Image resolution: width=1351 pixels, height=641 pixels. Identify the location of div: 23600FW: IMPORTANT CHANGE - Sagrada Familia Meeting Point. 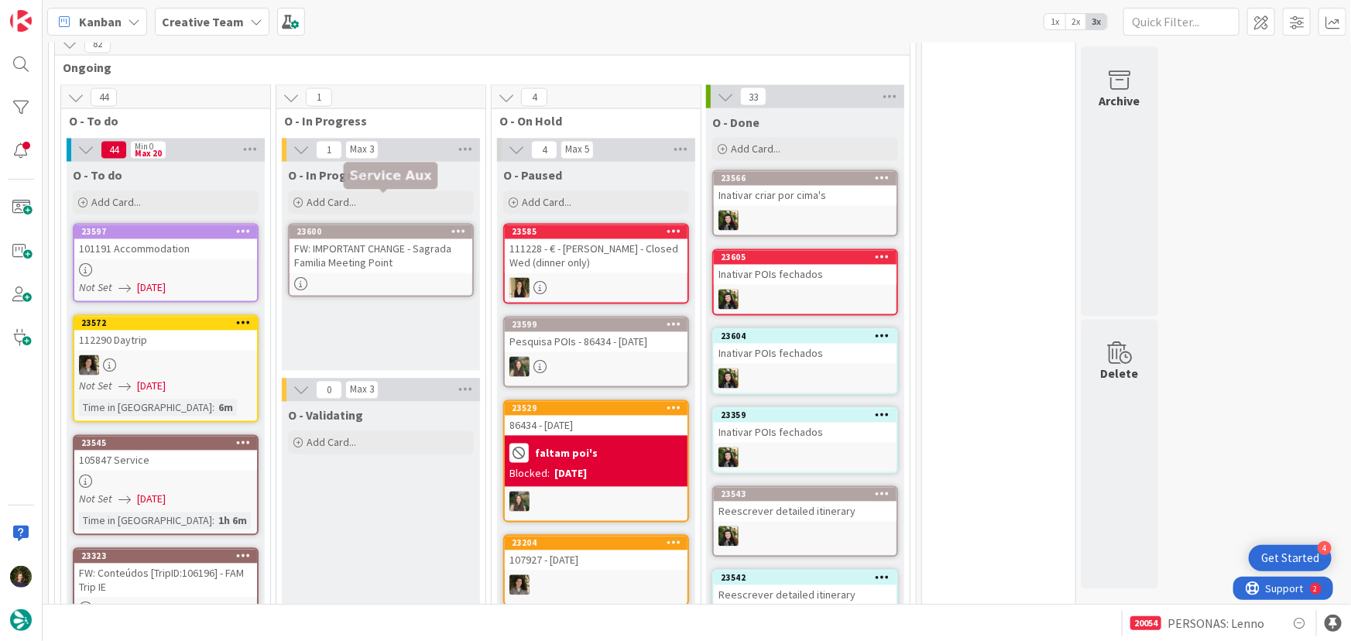
(381, 249).